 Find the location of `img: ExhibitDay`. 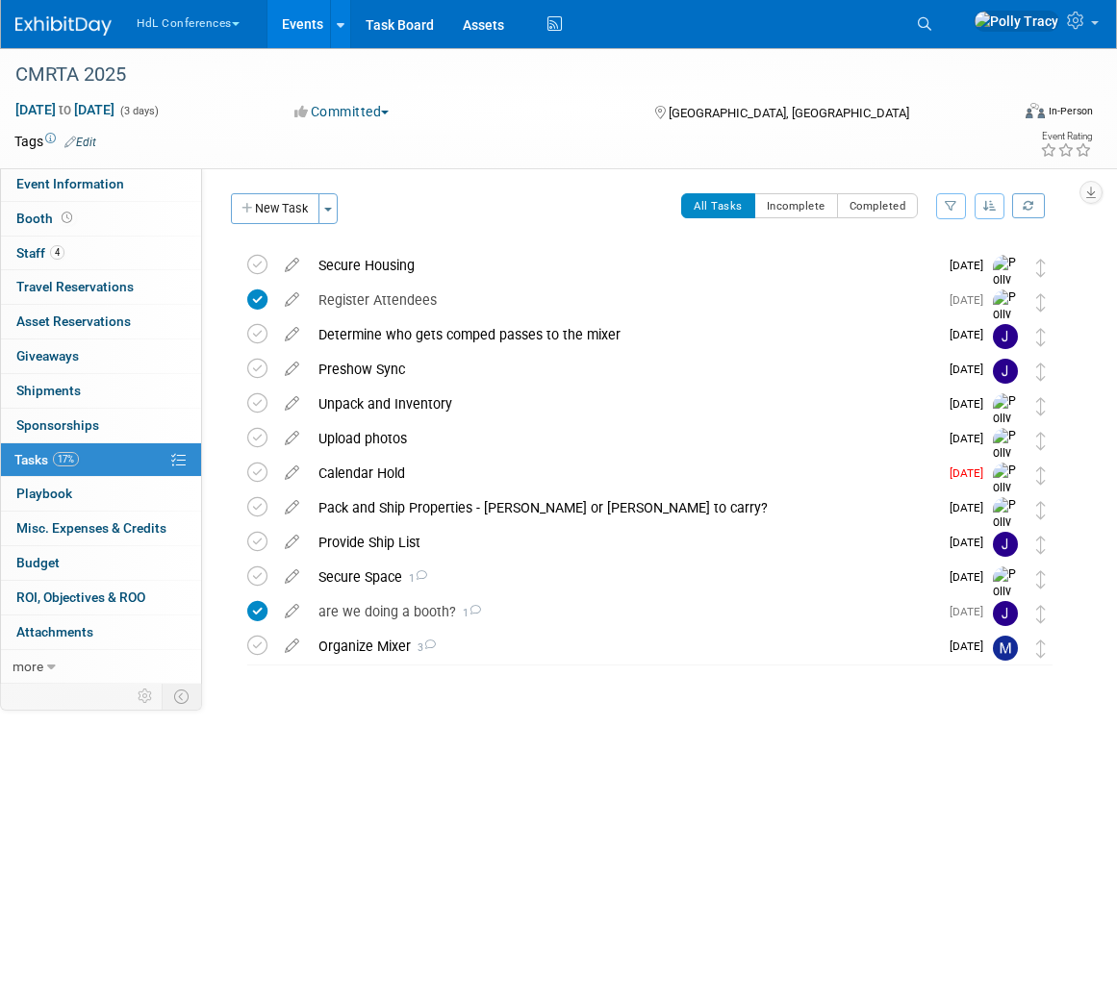

img: ExhibitDay is located at coordinates (63, 26).